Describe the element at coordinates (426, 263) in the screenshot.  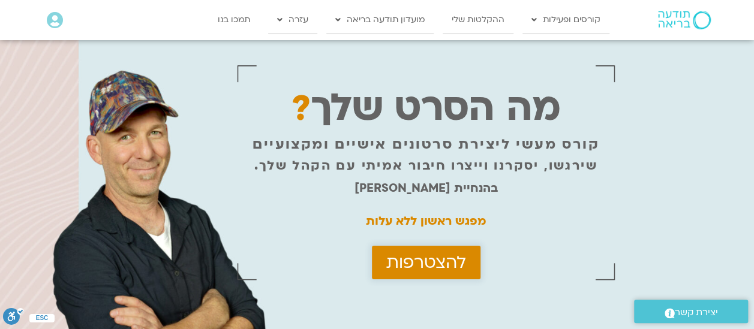
I see `a: להצטרפות` at that location.